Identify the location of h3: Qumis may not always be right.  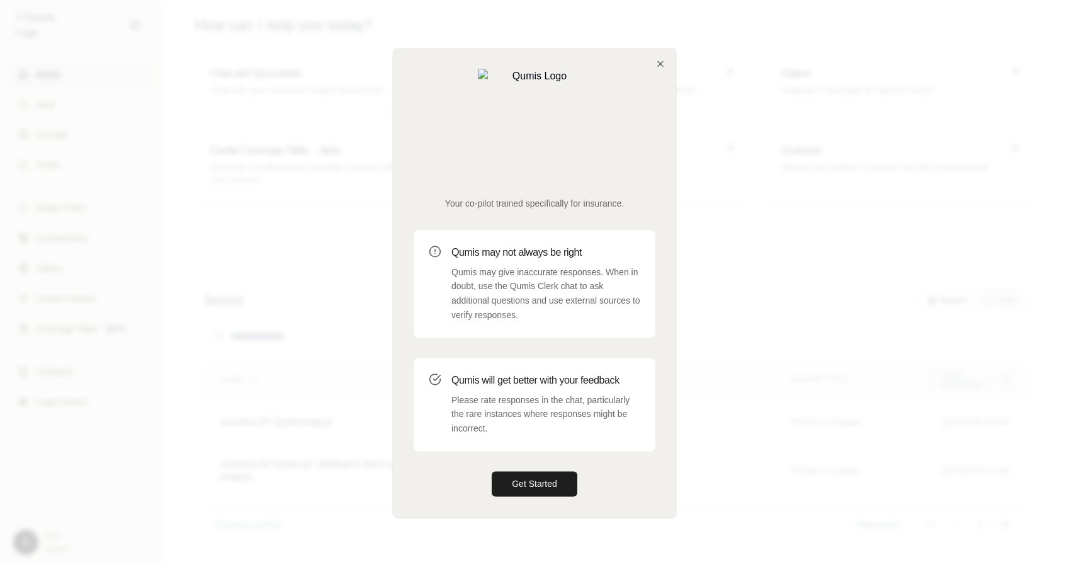
(546, 253).